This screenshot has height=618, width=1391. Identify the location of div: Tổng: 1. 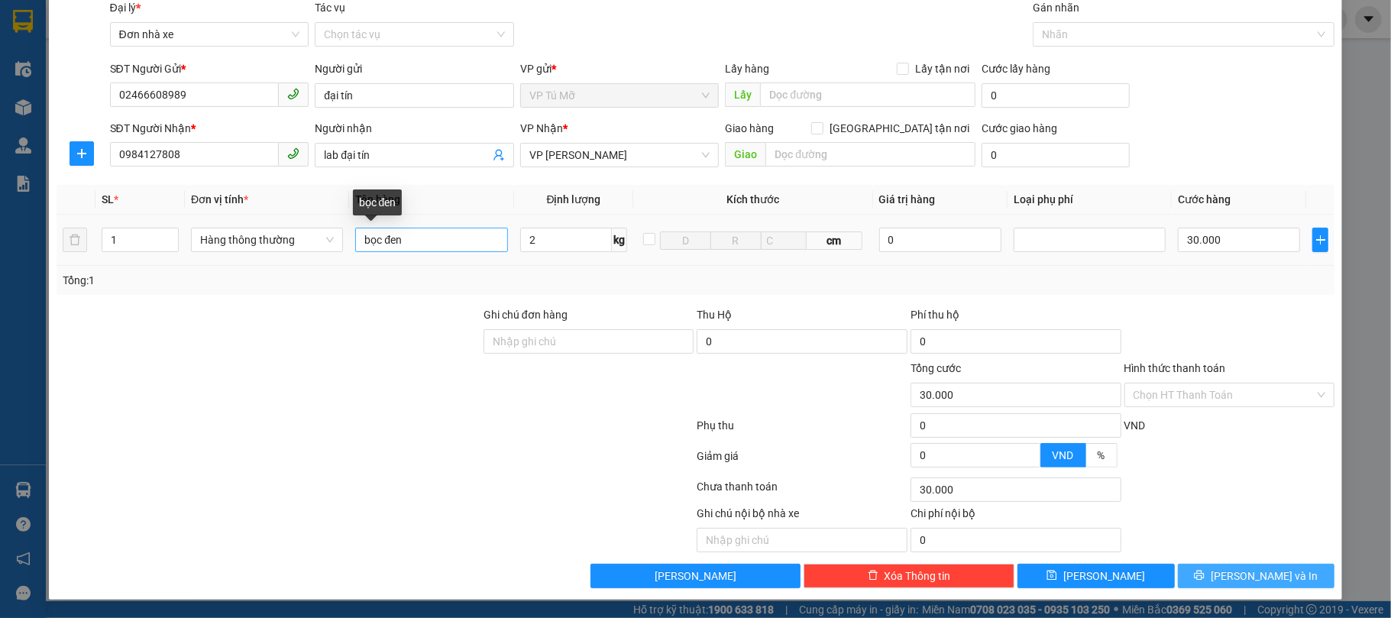
(300, 280).